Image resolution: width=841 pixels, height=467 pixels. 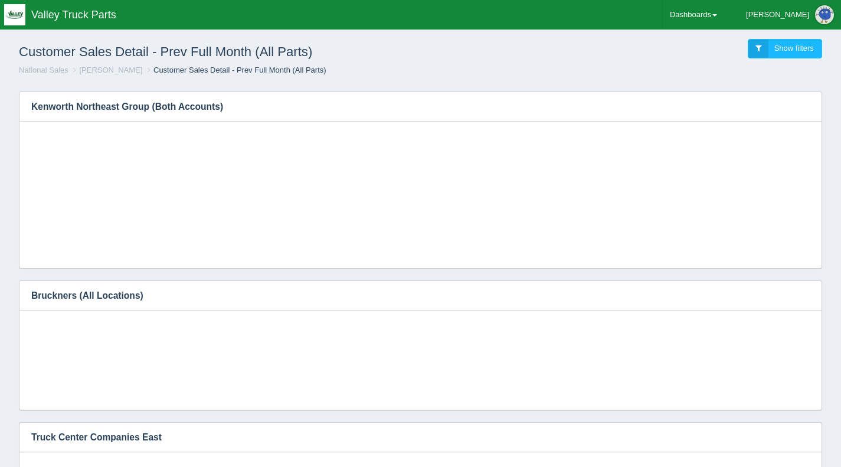 I want to click on a: Show filters, so click(x=785, y=48).